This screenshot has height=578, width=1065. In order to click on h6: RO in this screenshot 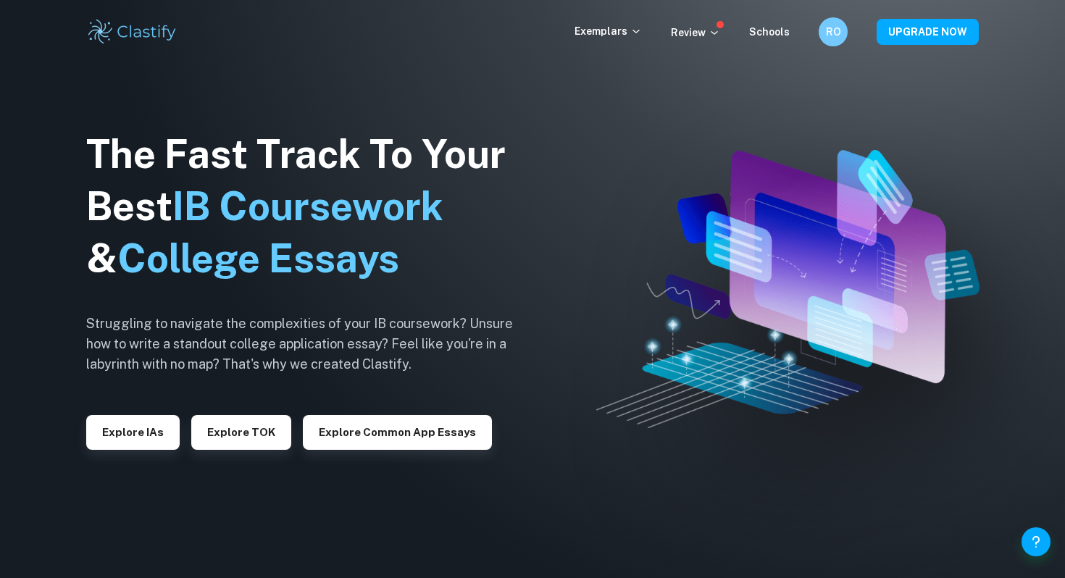, I will do `click(833, 32)`.